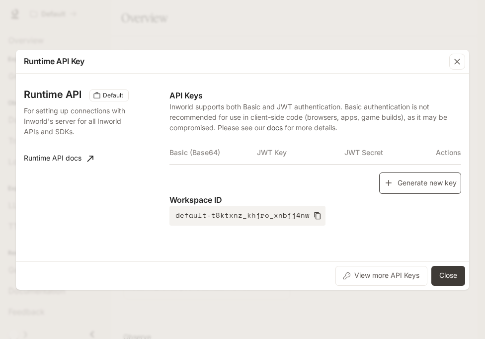 The height and width of the screenshot is (339, 485). Describe the element at coordinates (447, 153) in the screenshot. I see `th: Actions` at that location.